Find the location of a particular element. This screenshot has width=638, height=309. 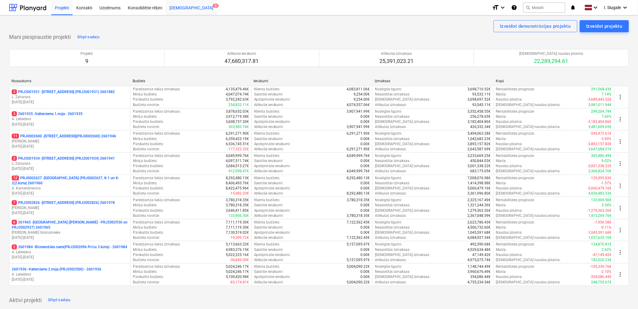

button: Meklēt is located at coordinates (544, 8).